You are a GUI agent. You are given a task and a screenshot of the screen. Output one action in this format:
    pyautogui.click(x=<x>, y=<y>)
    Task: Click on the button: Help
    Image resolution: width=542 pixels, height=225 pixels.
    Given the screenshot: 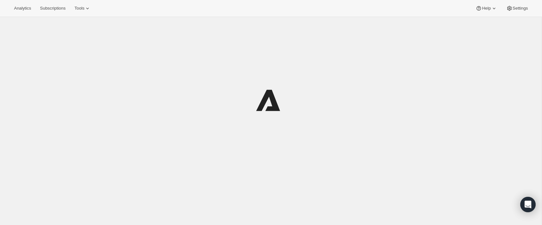 What is the action you would take?
    pyautogui.click(x=486, y=8)
    